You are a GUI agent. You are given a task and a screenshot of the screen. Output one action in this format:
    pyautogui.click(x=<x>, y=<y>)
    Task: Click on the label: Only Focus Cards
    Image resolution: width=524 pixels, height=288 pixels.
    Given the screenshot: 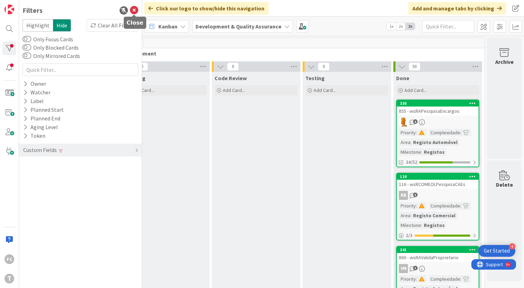 What is the action you would take?
    pyautogui.click(x=48, y=39)
    